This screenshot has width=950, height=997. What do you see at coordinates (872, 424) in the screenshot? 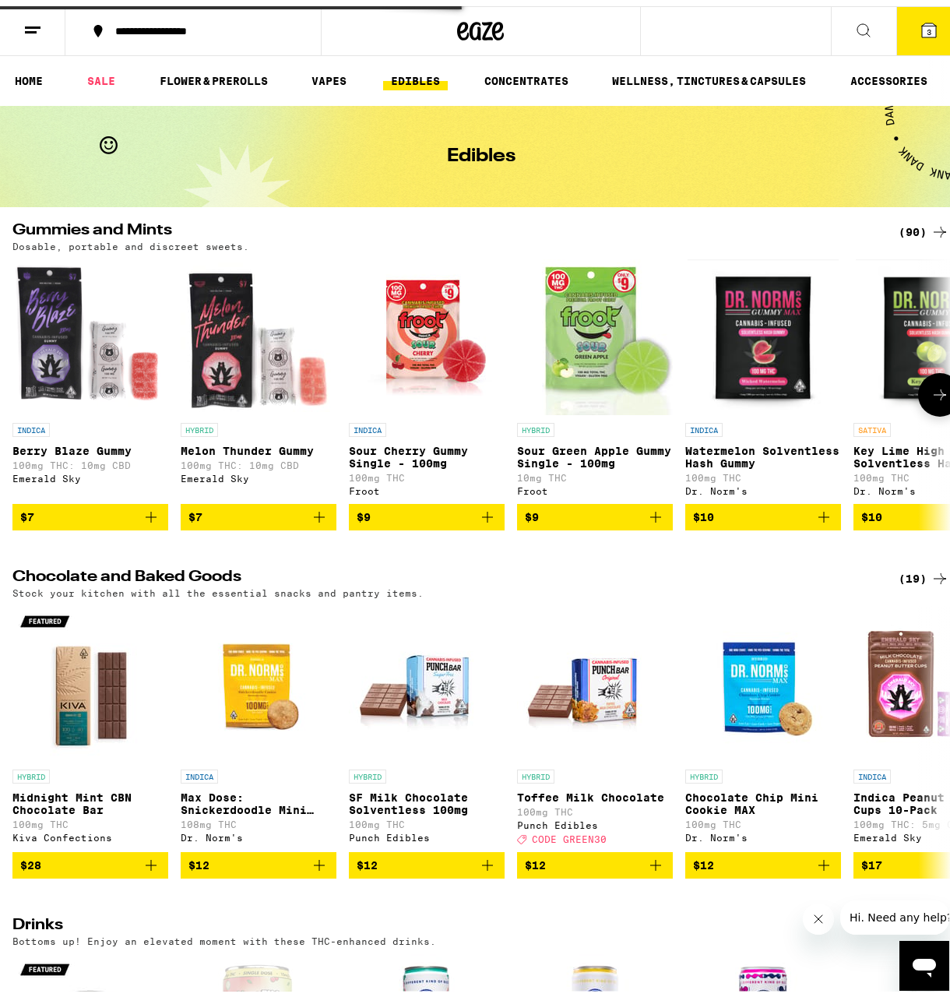
I see `p: SATIVA` at bounding box center [872, 424].